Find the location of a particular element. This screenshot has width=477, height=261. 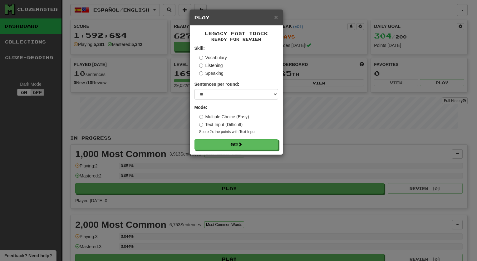

label: Sentences per round: is located at coordinates (217, 84).